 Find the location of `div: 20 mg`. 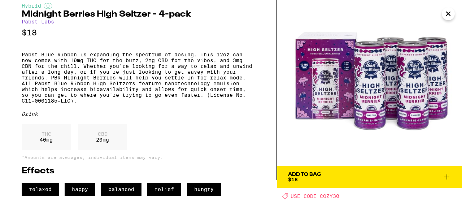

div: 20 mg is located at coordinates (102, 137).